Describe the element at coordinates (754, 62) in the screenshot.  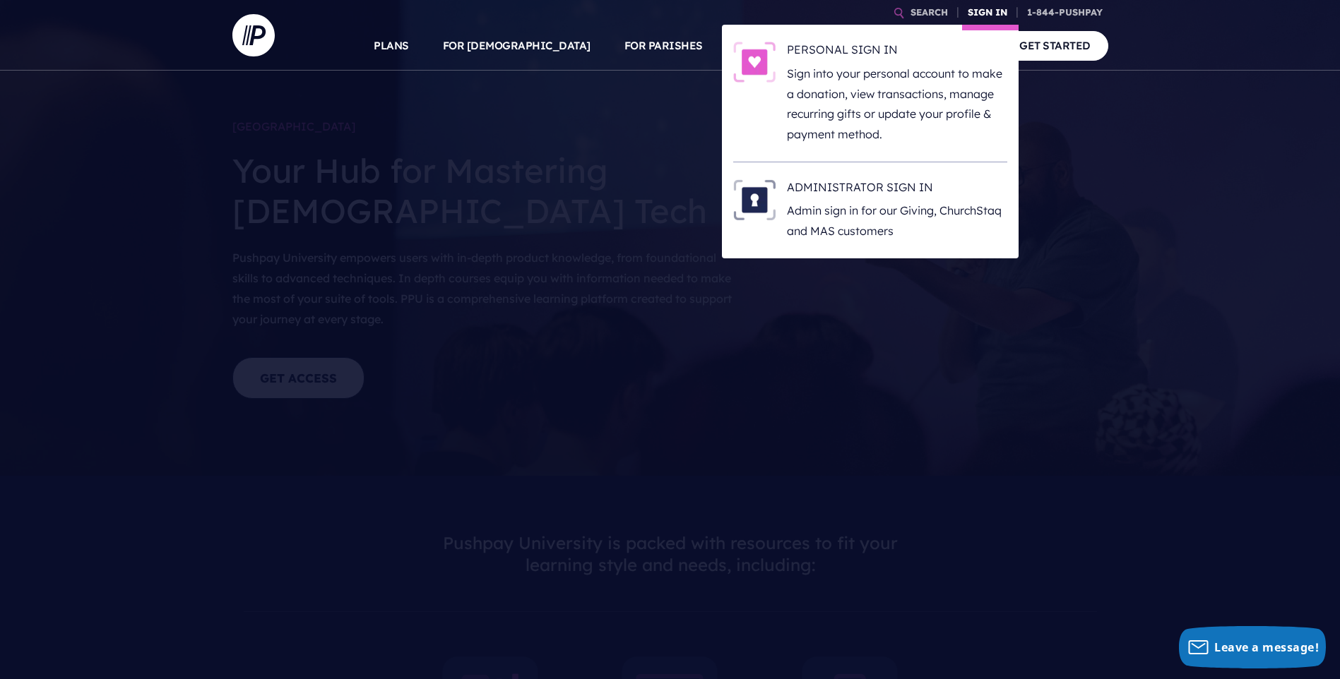
I see `img: PERSONAL SIGN IN - Illustration` at that location.